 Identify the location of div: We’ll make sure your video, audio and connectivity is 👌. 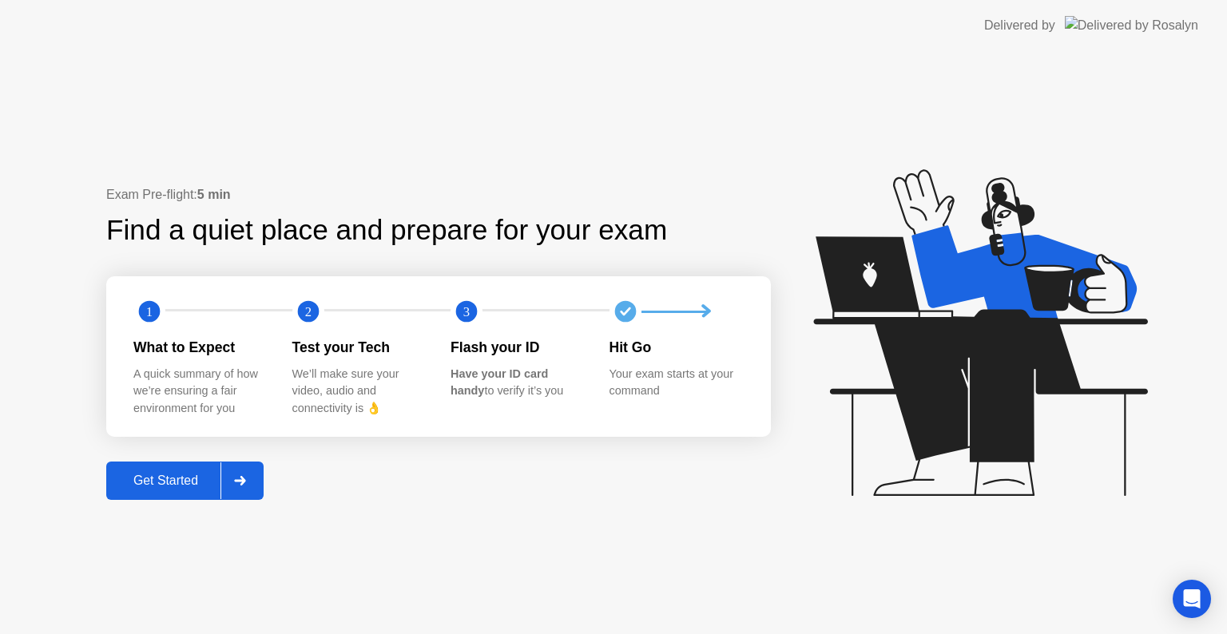
(359, 391).